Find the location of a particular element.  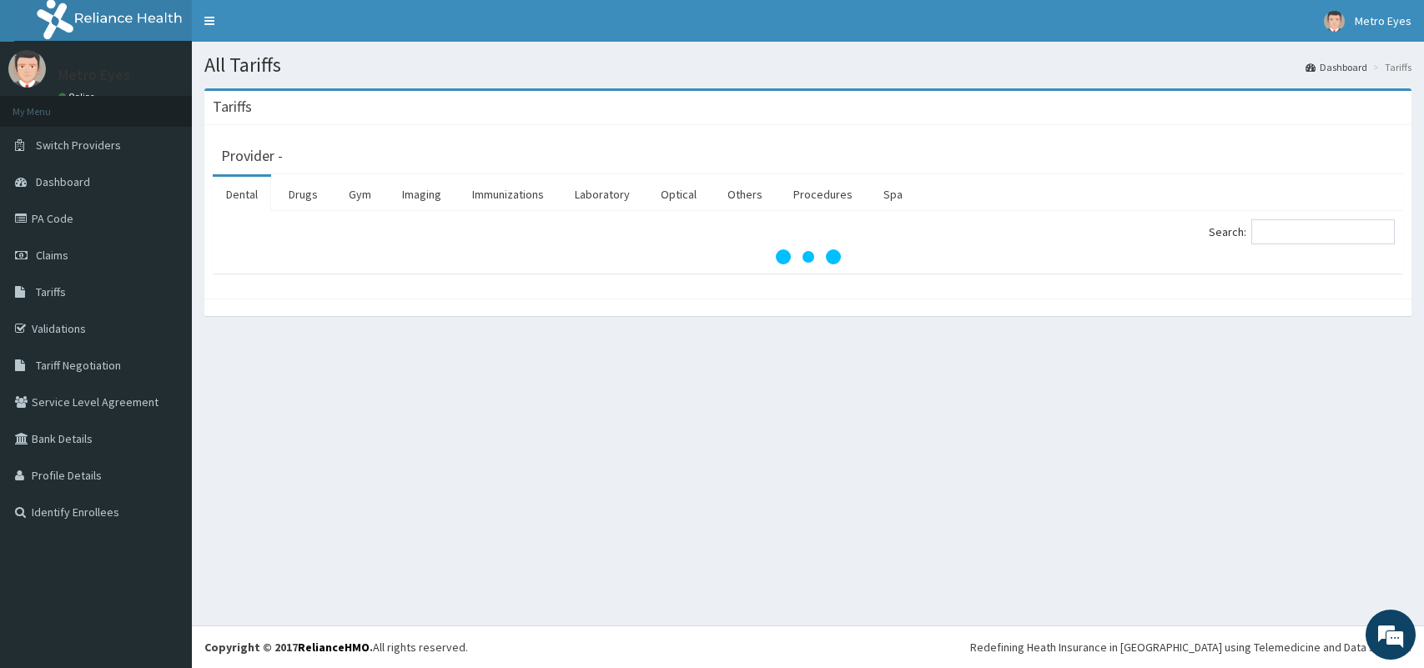

h3: Provider - is located at coordinates (252, 156).